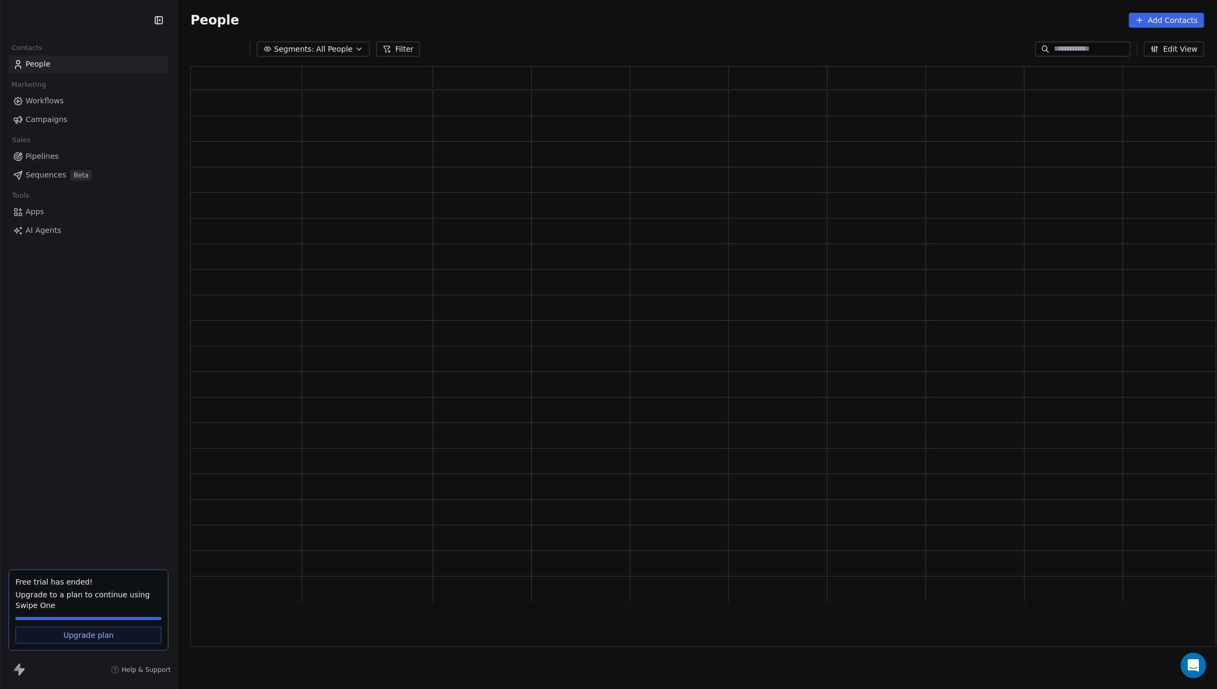 This screenshot has height=689, width=1217. Describe the element at coordinates (35, 212) in the screenshot. I see `span: Apps` at that location.